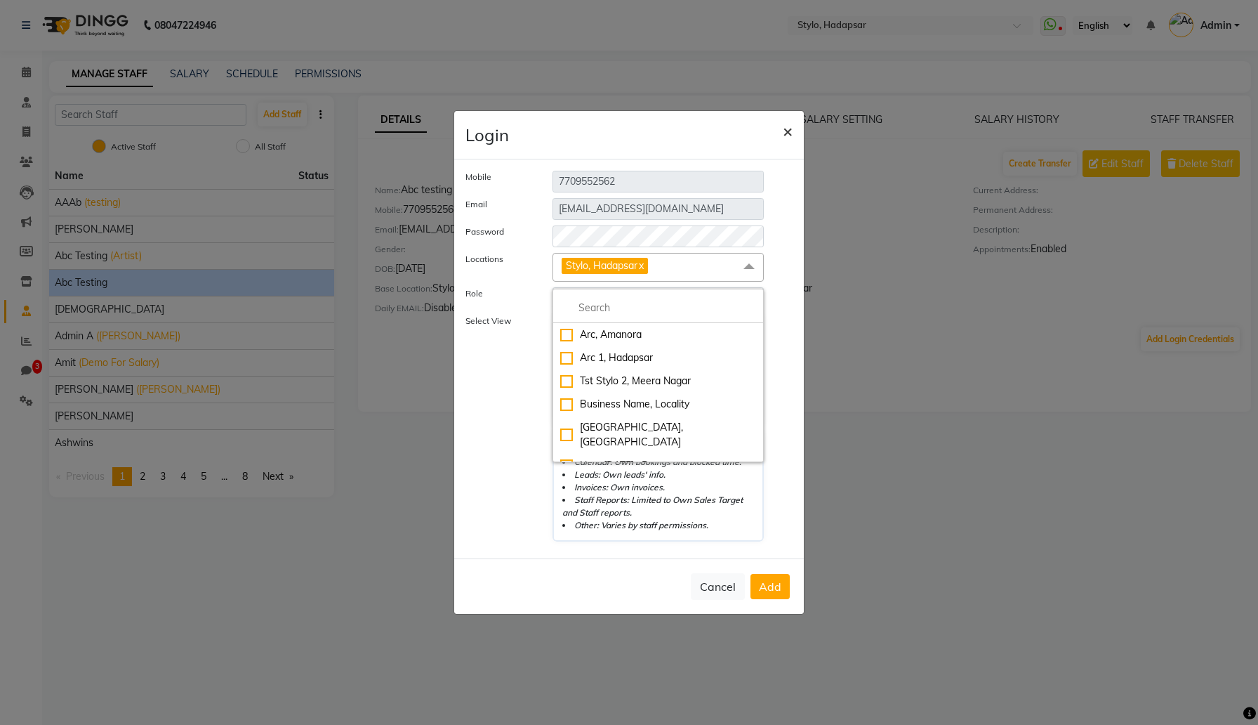 This screenshot has width=1258, height=725. What do you see at coordinates (640, 265) in the screenshot?
I see `a: x` at bounding box center [640, 265].